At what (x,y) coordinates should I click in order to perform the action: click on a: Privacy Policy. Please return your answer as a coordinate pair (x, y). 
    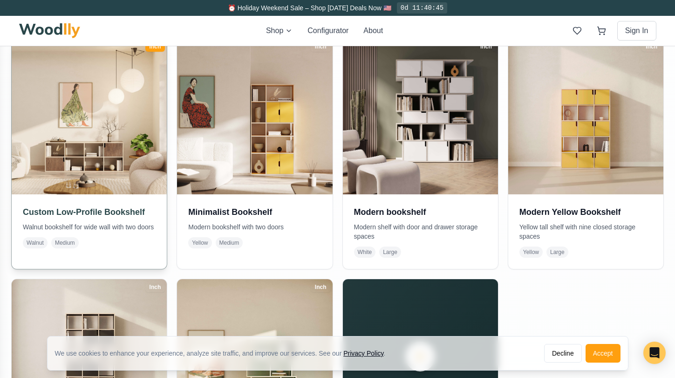
    Looking at the image, I should click on (363, 353).